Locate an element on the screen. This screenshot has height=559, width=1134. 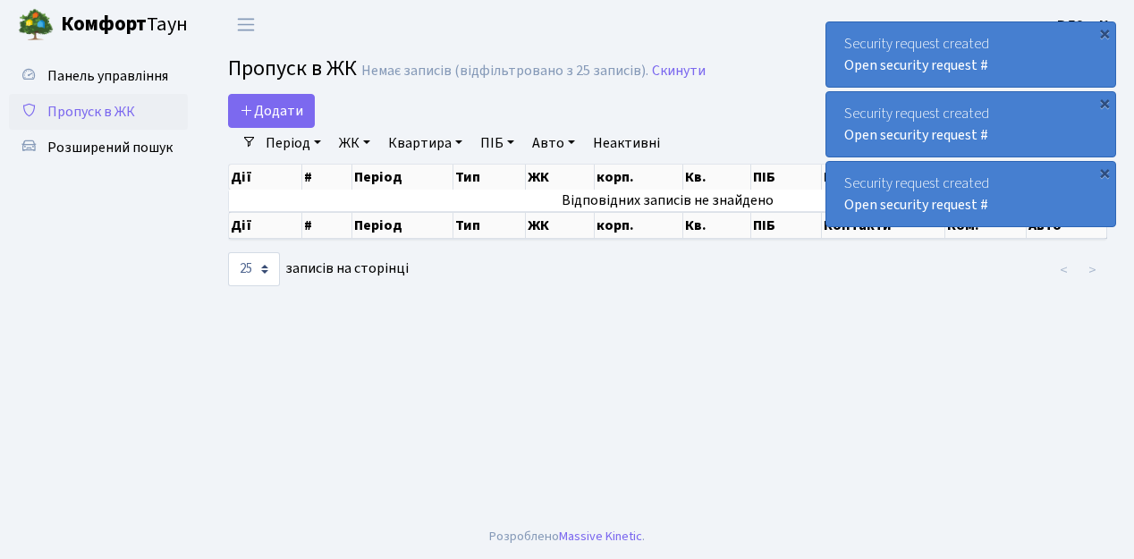
a: ВЛ2 -. К. is located at coordinates (1085, 25).